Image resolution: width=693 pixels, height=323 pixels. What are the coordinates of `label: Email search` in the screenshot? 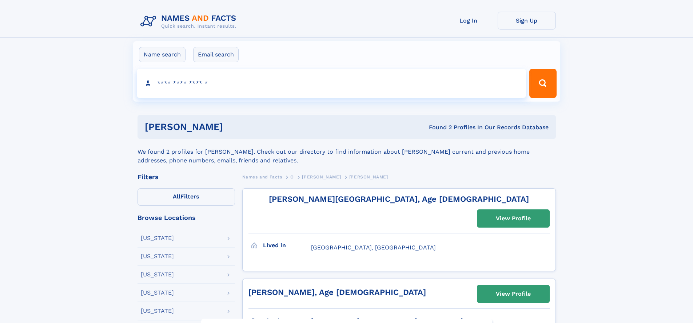 It's located at (216, 55).